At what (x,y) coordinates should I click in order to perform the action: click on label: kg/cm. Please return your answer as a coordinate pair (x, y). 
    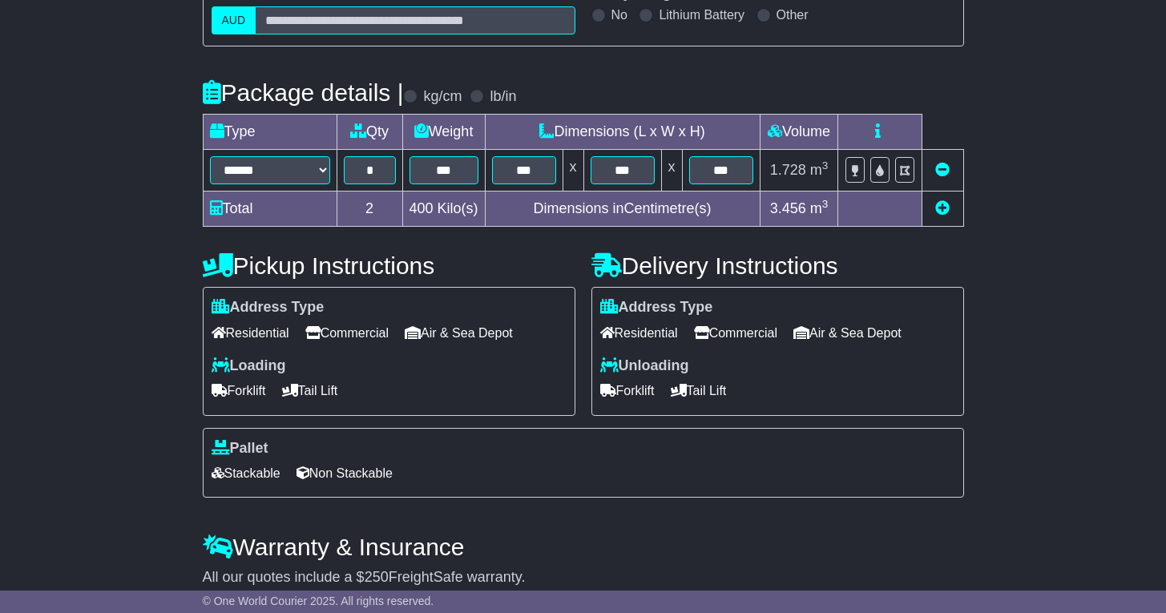
    Looking at the image, I should click on (442, 97).